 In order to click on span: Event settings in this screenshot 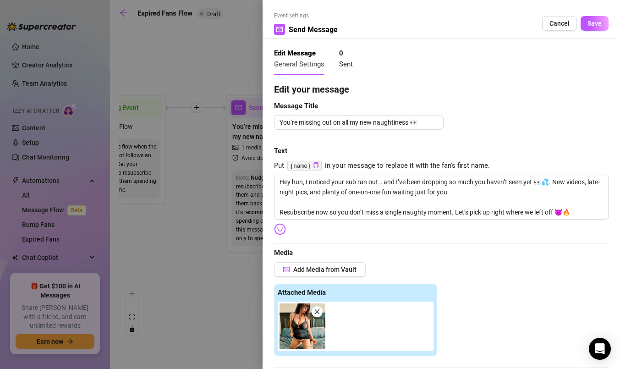, I will do `click(305, 16)`.